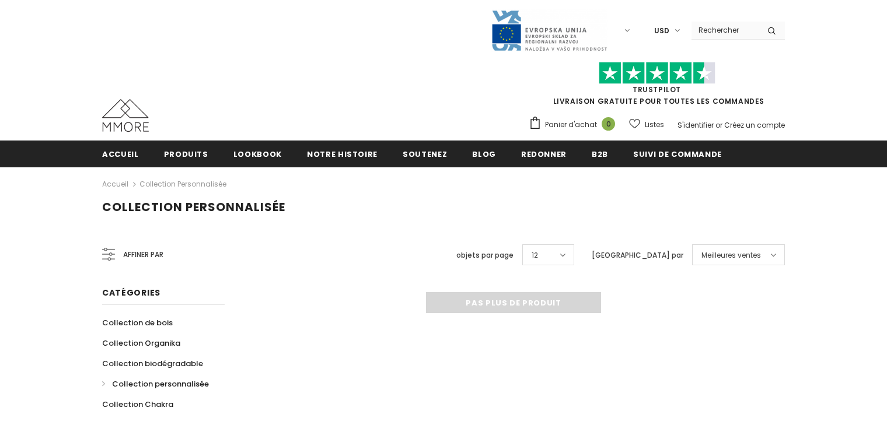 This screenshot has width=887, height=432. What do you see at coordinates (575, 125) in the screenshot?
I see `a: Panier d'achat 0` at bounding box center [575, 125].